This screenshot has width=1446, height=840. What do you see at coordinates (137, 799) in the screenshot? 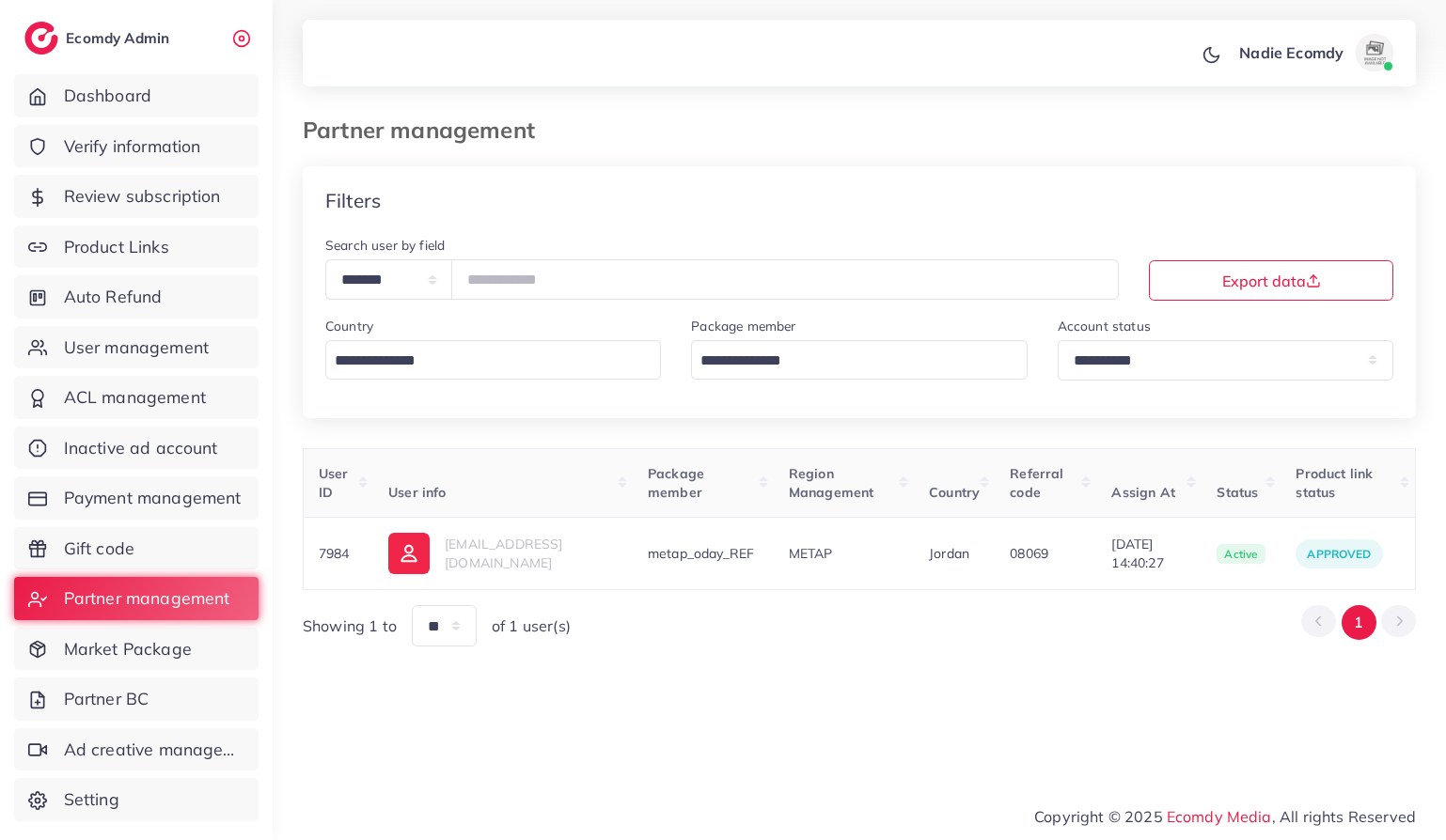
I see `a: Setting` at bounding box center [137, 799].